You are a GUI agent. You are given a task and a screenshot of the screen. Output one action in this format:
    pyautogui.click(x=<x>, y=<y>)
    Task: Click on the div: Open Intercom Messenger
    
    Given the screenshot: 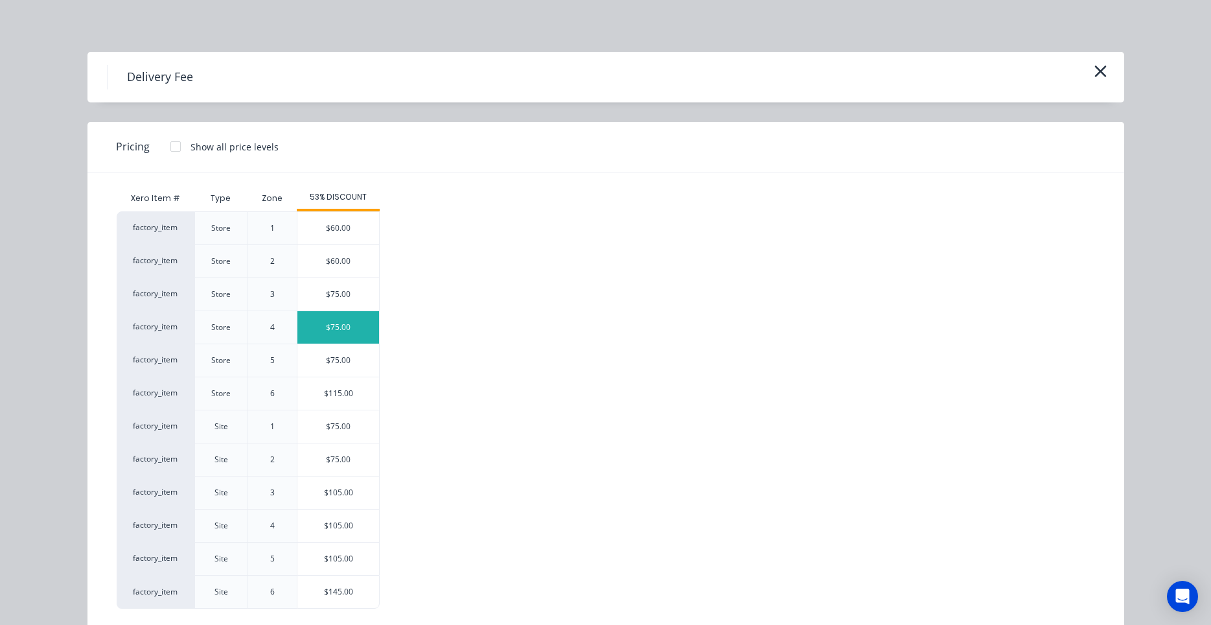 What is the action you would take?
    pyautogui.click(x=1183, y=596)
    